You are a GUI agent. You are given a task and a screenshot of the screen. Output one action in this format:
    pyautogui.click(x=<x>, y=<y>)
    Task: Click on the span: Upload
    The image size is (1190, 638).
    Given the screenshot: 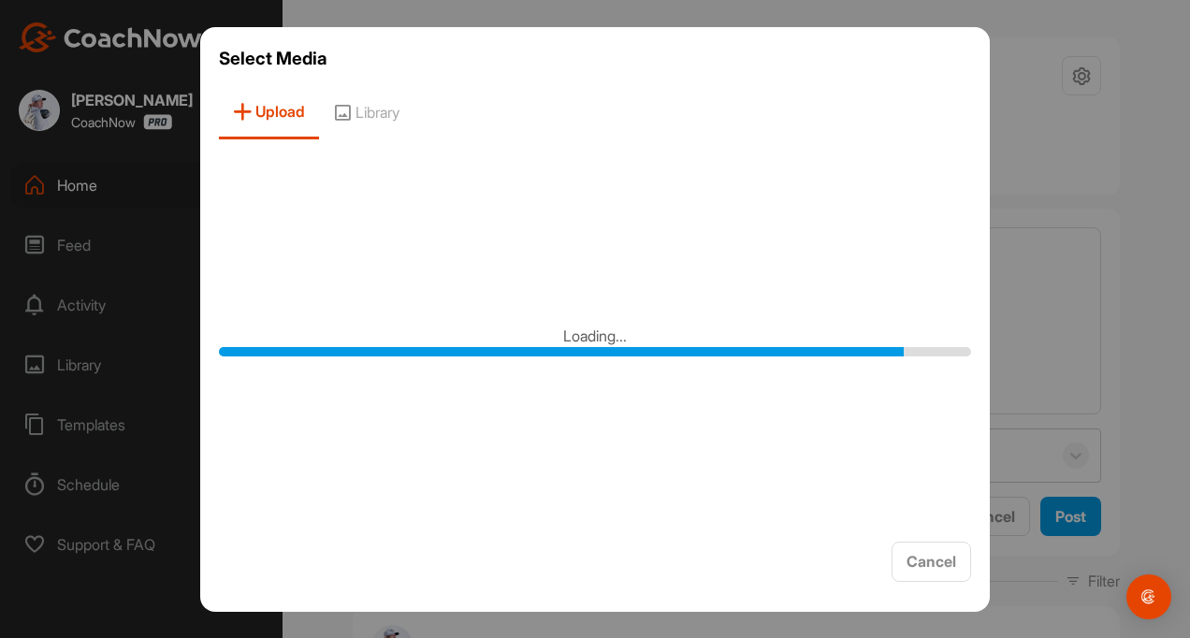 What is the action you would take?
    pyautogui.click(x=268, y=112)
    